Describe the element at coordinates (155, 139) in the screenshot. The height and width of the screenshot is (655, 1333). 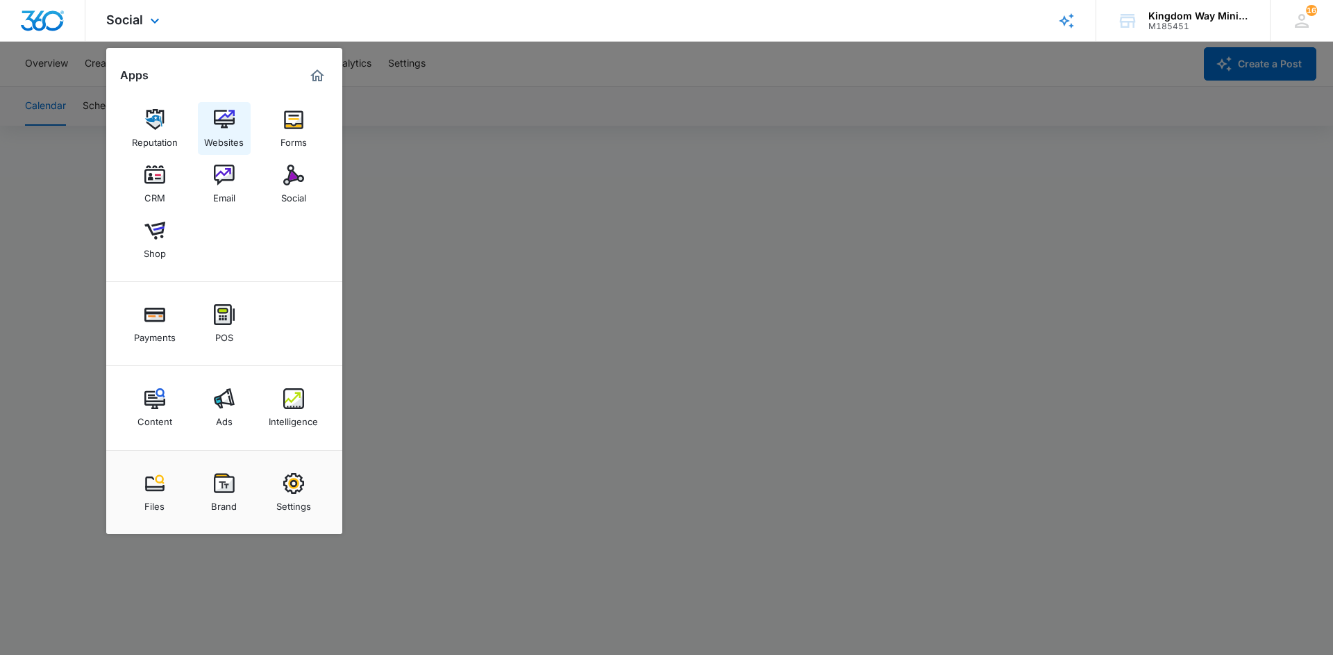
I see `div: Reputation` at that location.